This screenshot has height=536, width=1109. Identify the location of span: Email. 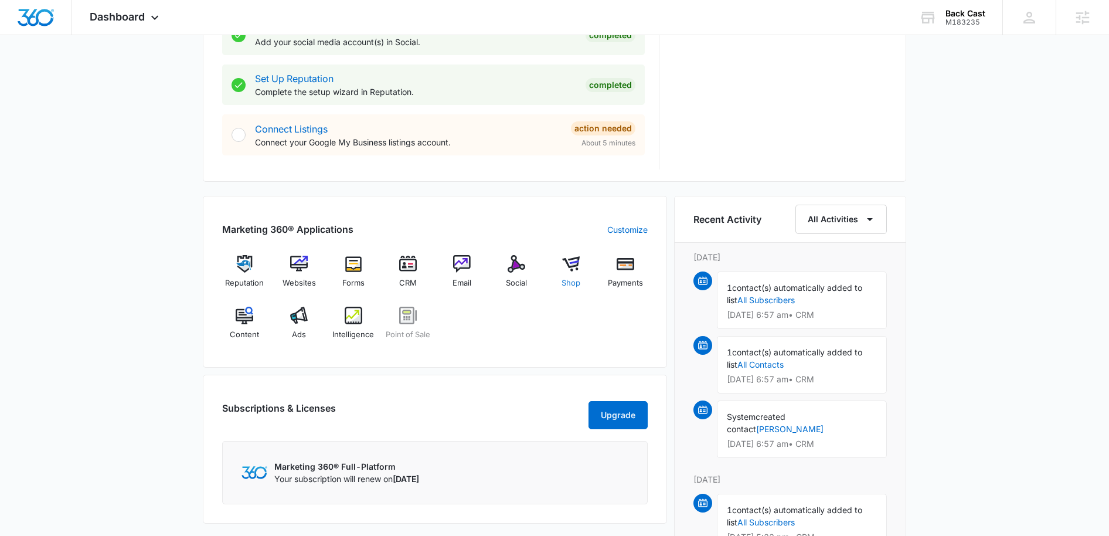
(462, 283).